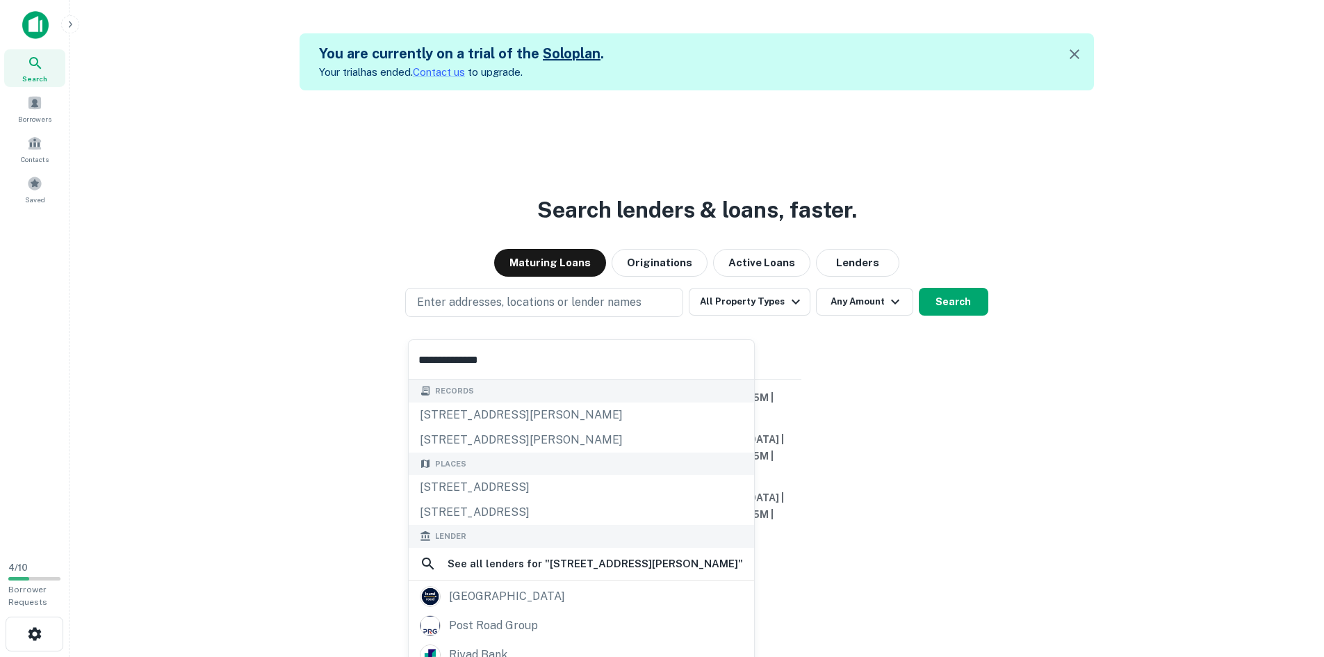  I want to click on span: Places, so click(451, 464).